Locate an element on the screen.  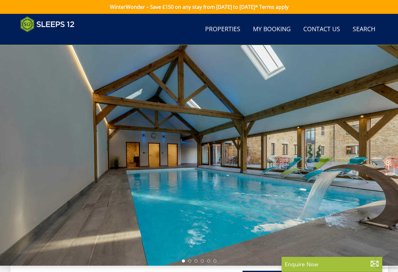
p: Enquire Now is located at coordinates (332, 264).